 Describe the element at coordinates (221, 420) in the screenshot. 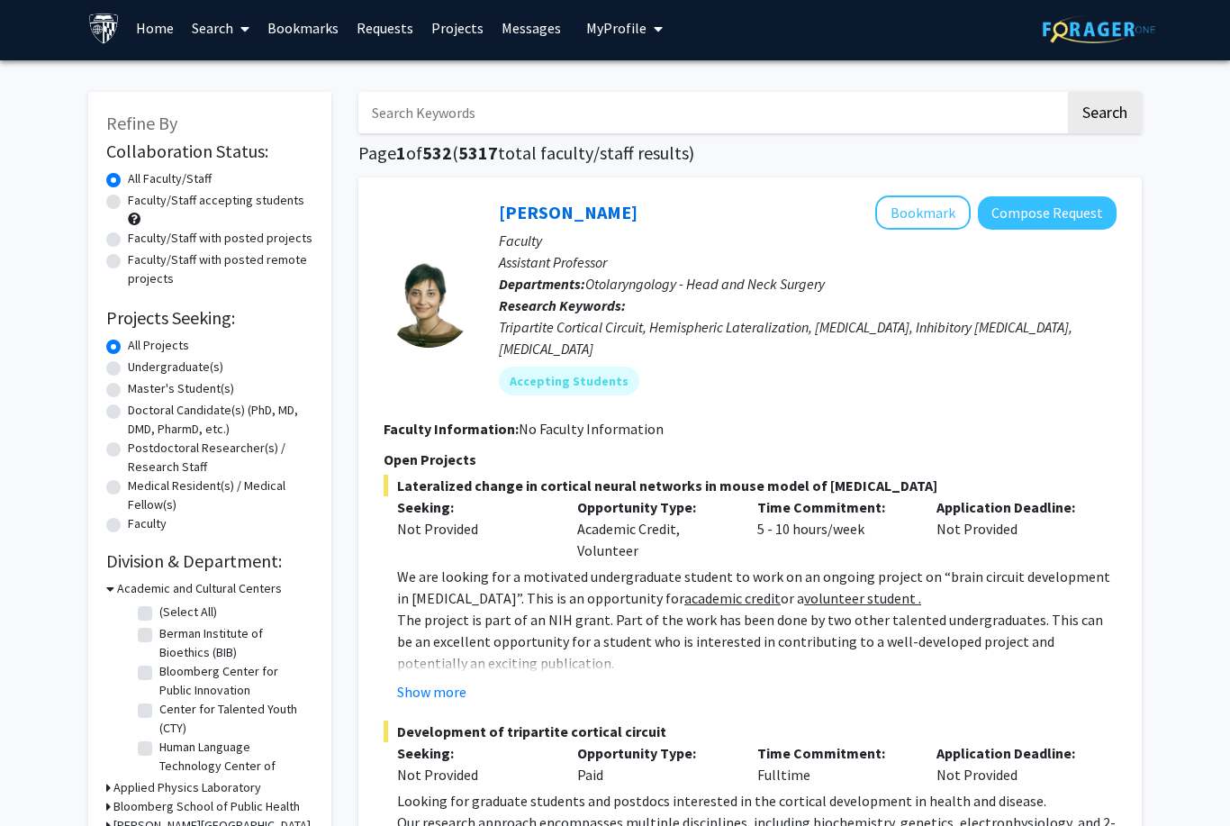

I see `label: Doctoral Candidate(s) (PhD, MD, DMD, PharmD, etc.)` at that location.